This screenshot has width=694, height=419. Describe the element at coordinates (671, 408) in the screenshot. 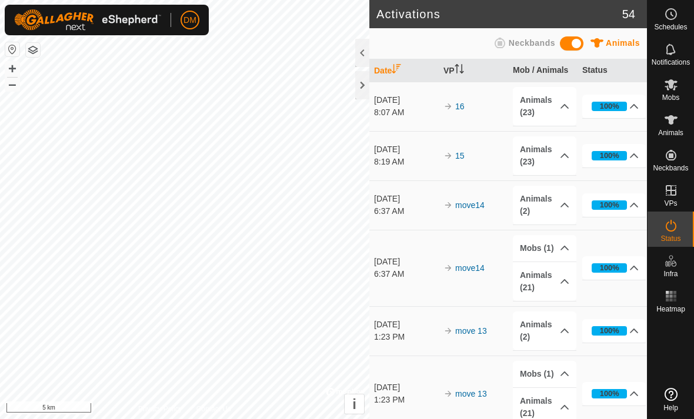

I see `span: Help` at that location.